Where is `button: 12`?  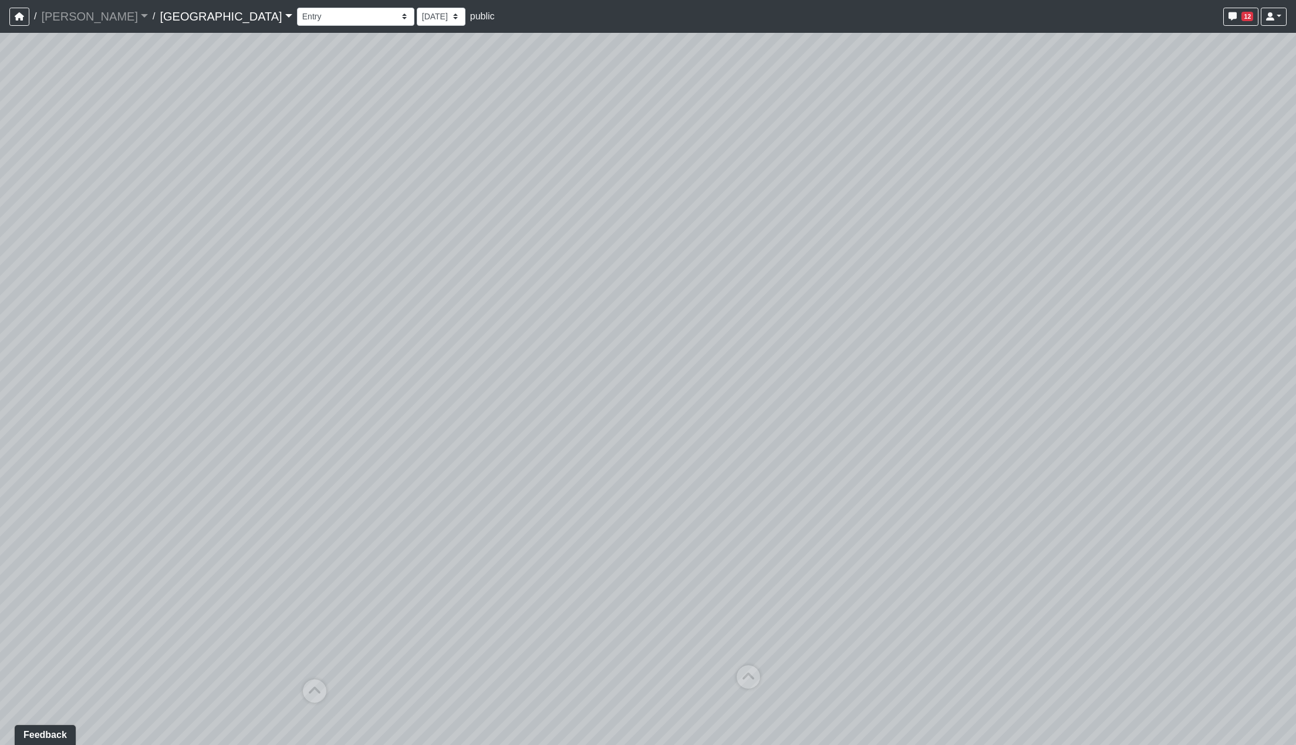 button: 12 is located at coordinates (1241, 16).